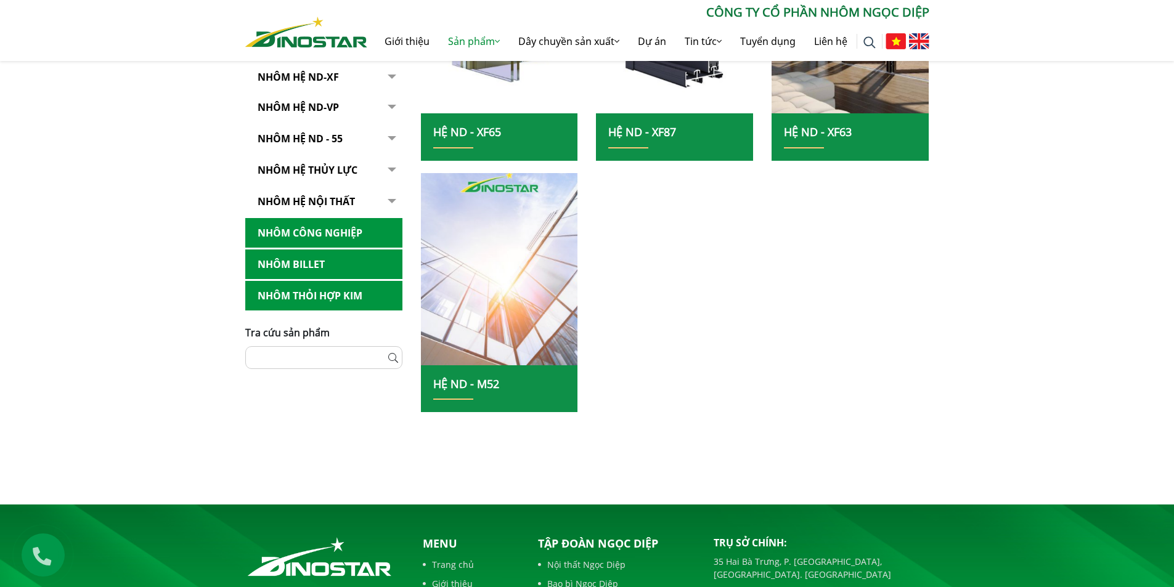 The width and height of the screenshot is (1174, 587). I want to click on a: Hệ ND - XF63, so click(818, 132).